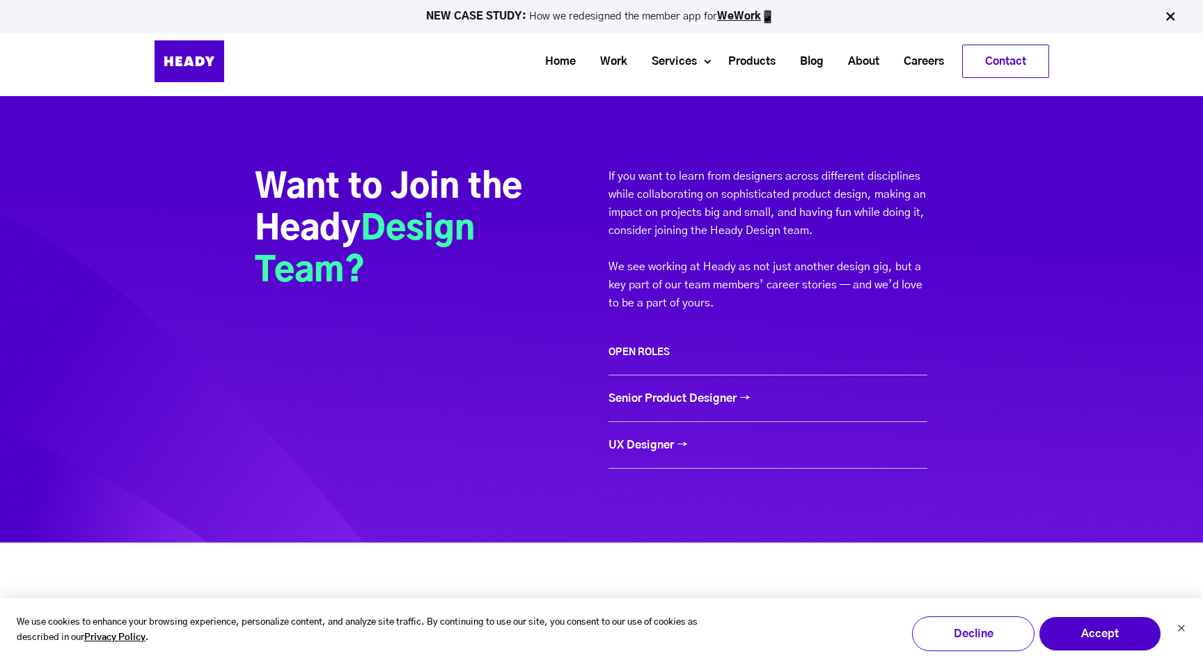  Describe the element at coordinates (974, 634) in the screenshot. I see `button: Decline` at that location.